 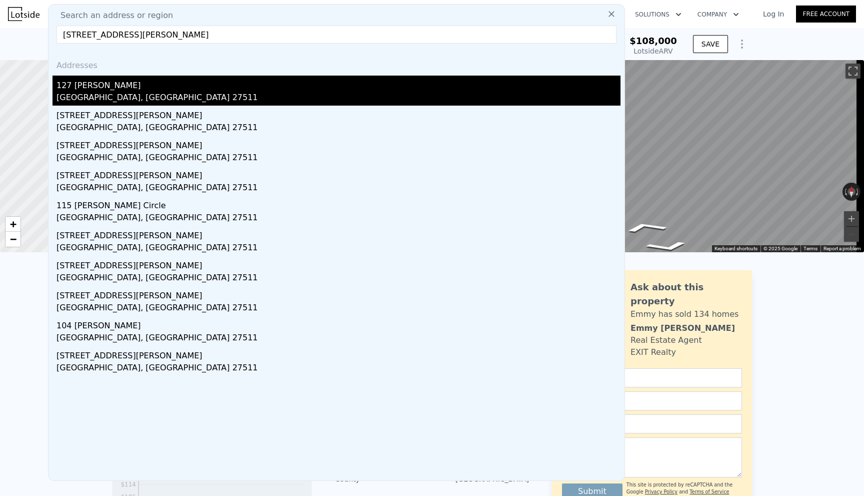 I want to click on button: Solutions, so click(x=658, y=15).